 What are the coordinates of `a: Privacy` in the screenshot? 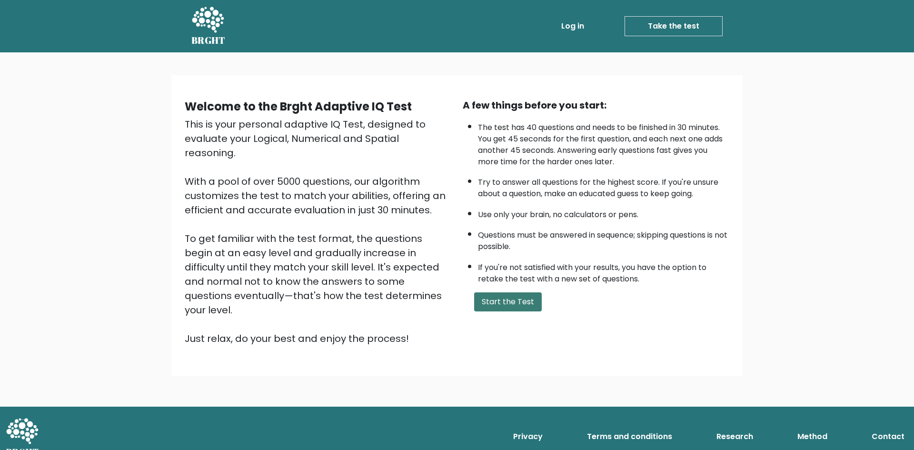 It's located at (528, 436).